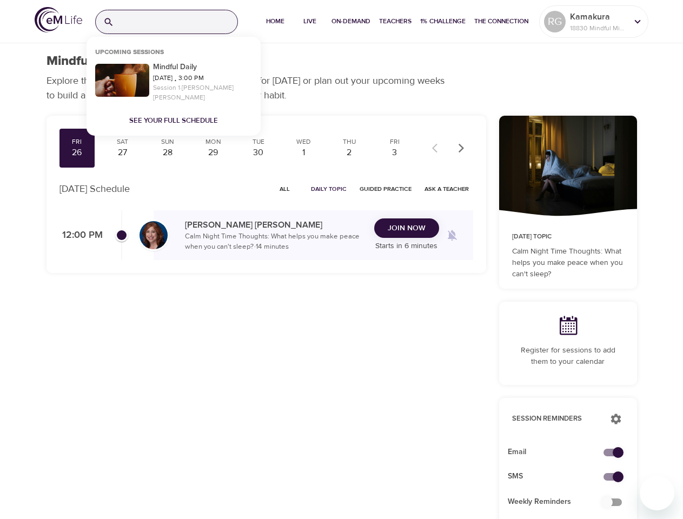 Image resolution: width=683 pixels, height=519 pixels. What do you see at coordinates (385, 189) in the screenshot?
I see `span: Guided Practice` at bounding box center [385, 189].